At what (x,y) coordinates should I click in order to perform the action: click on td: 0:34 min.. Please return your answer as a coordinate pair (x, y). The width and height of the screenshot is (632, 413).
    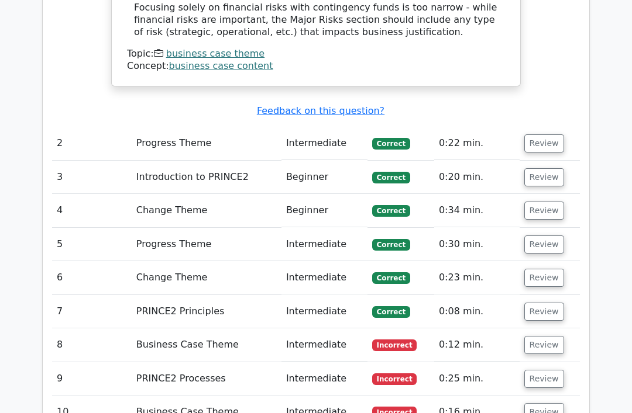
    Looking at the image, I should click on (477, 211).